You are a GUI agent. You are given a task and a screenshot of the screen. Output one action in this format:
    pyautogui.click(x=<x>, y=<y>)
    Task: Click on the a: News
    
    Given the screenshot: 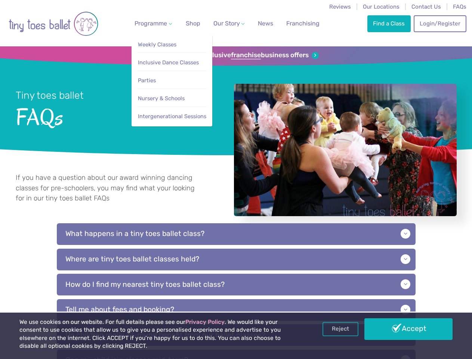 What is the action you would take?
    pyautogui.click(x=265, y=24)
    